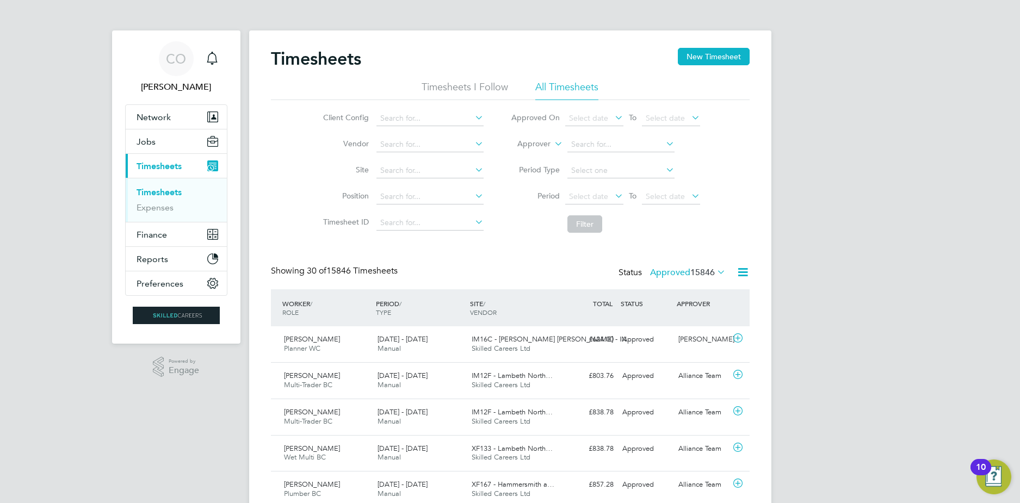 The width and height of the screenshot is (1020, 503). I want to click on a: Powered byEngage, so click(176, 367).